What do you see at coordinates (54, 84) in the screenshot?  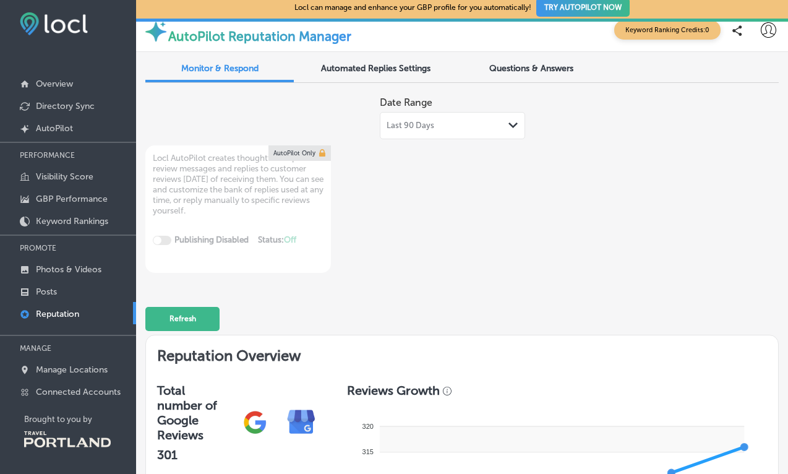 I see `p: Overview` at bounding box center [54, 84].